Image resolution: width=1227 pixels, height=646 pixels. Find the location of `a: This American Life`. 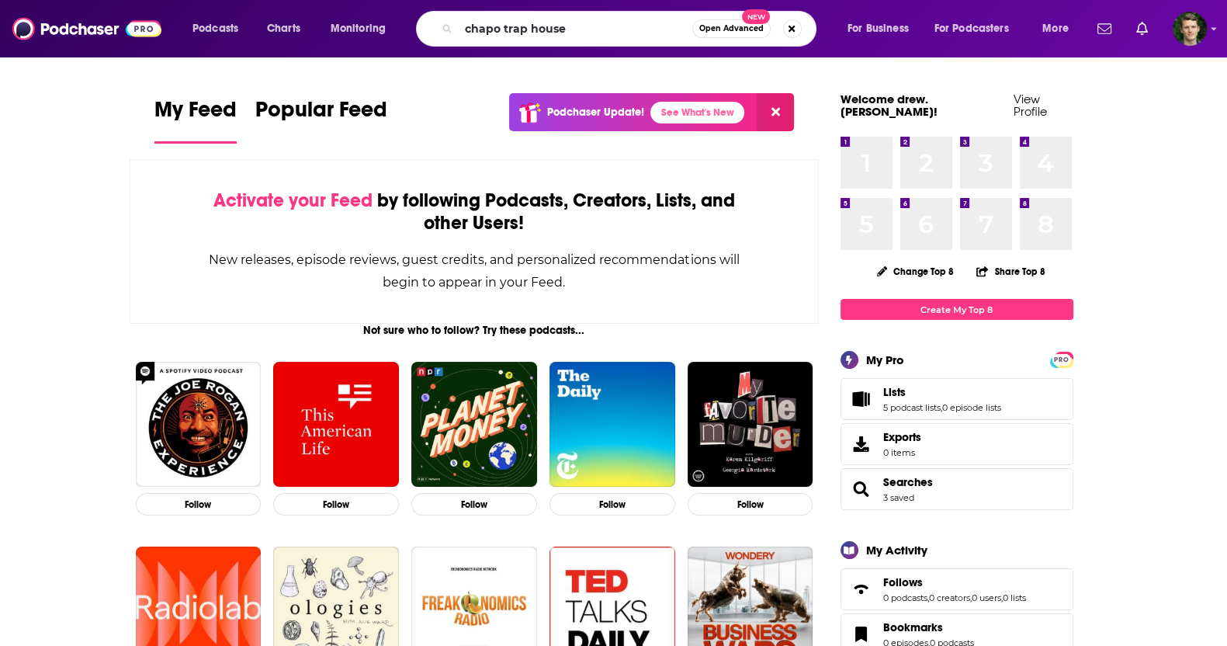

a: This American Life is located at coordinates (336, 425).